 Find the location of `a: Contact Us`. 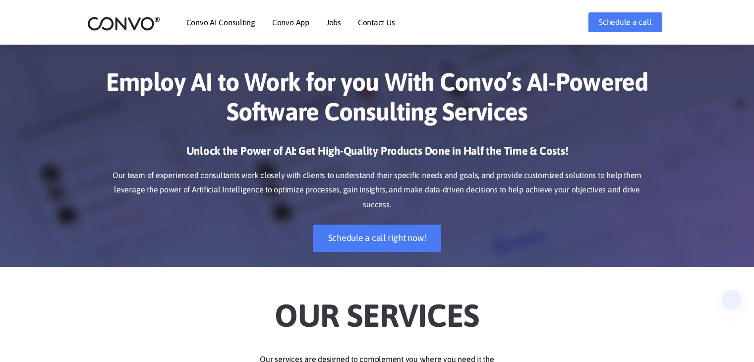

a: Contact Us is located at coordinates (376, 22).